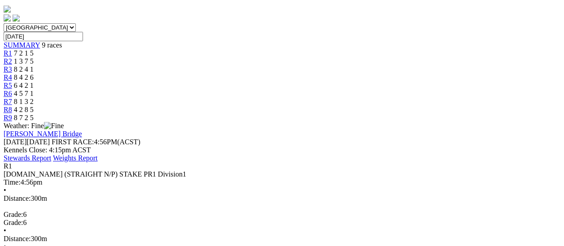  I want to click on a: R4, so click(8, 77).